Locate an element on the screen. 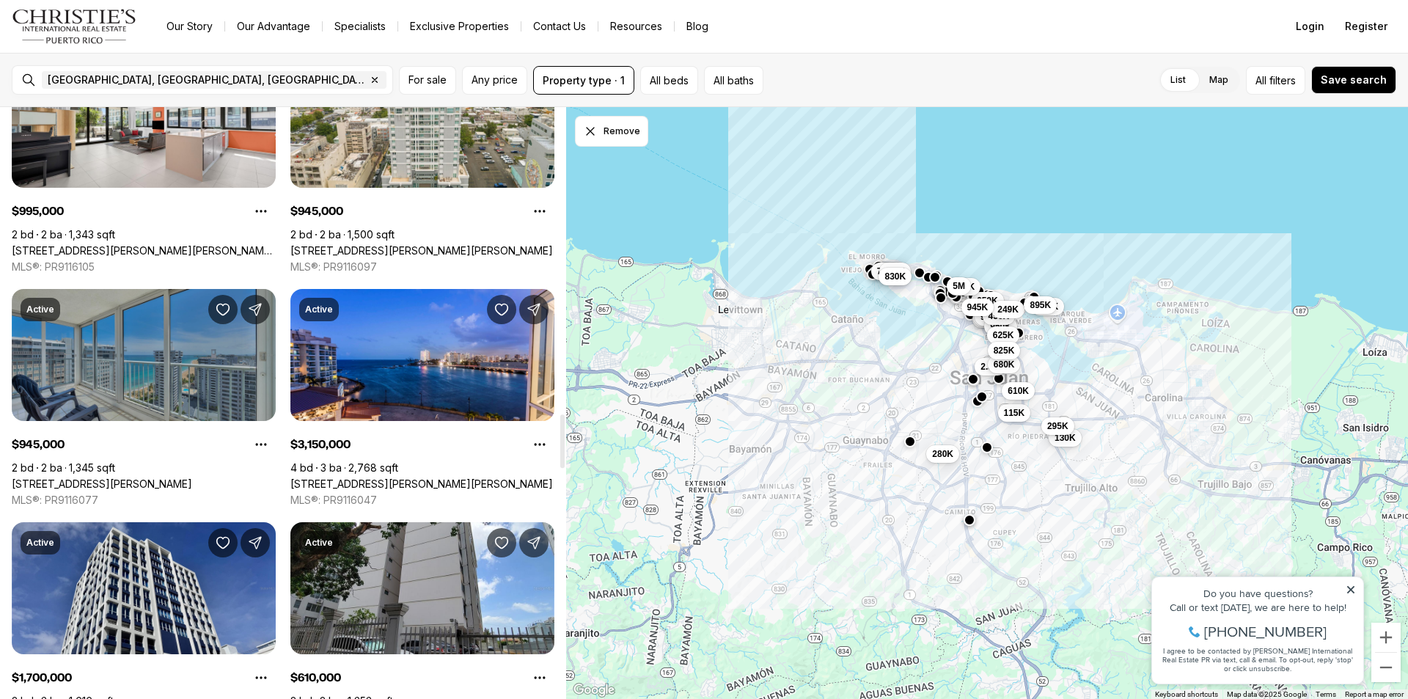 The width and height of the screenshot is (1408, 699). span: Save search is located at coordinates (1354, 80).